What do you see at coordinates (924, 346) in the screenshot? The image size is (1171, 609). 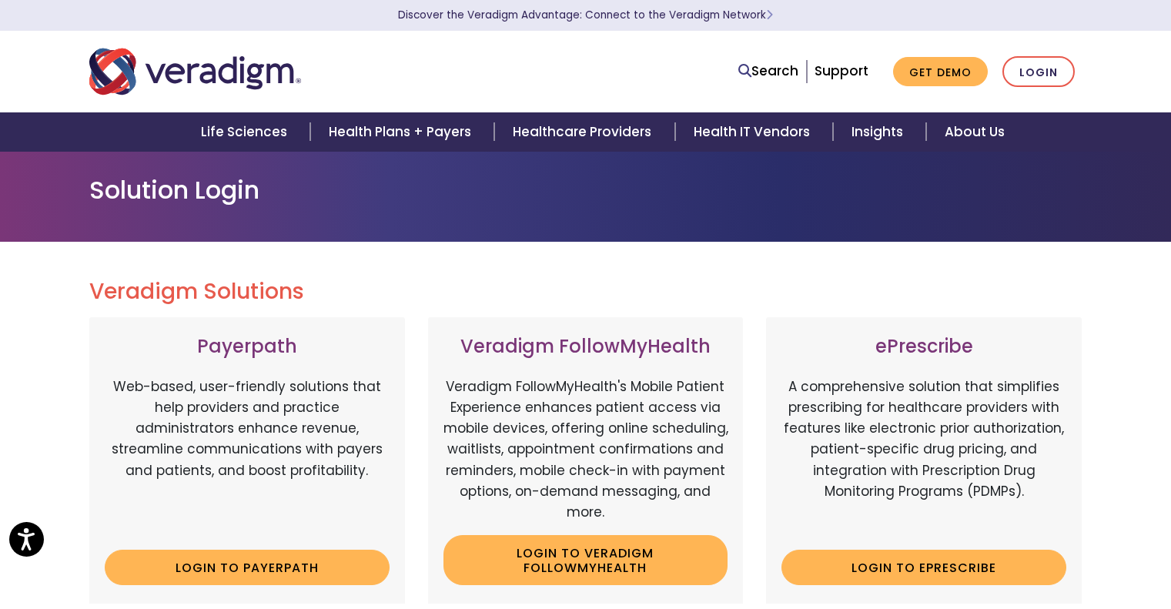 I see `h3: ePrescribe` at bounding box center [924, 346].